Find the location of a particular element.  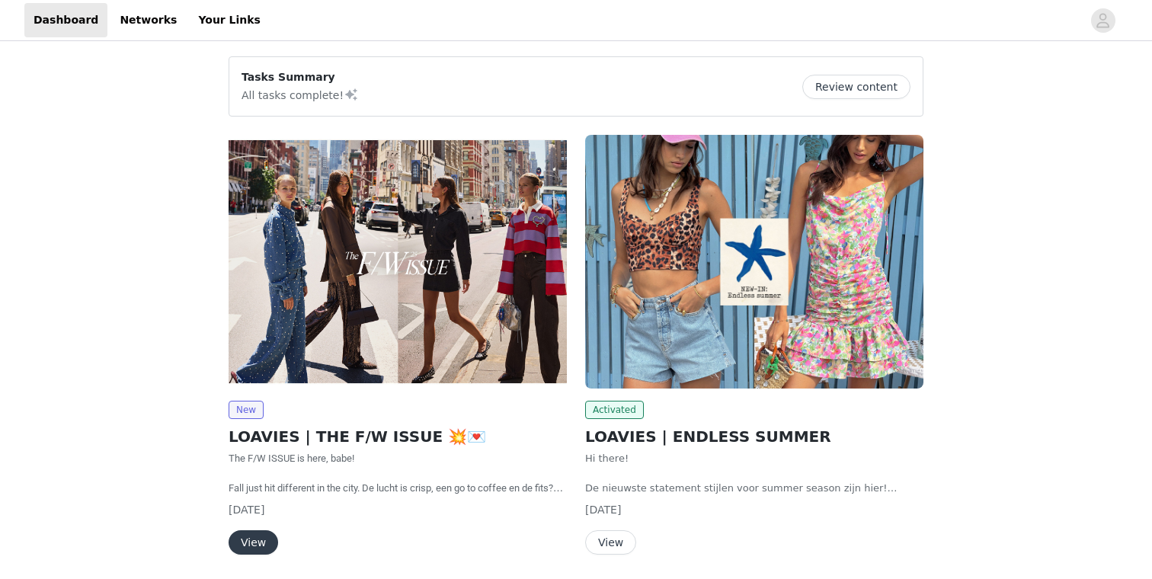

a: Networks is located at coordinates (148, 20).